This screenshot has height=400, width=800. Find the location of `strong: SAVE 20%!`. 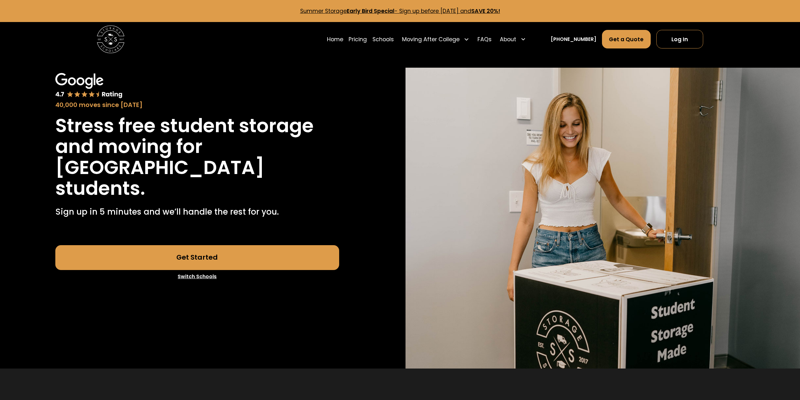

strong: SAVE 20%! is located at coordinates (486, 11).